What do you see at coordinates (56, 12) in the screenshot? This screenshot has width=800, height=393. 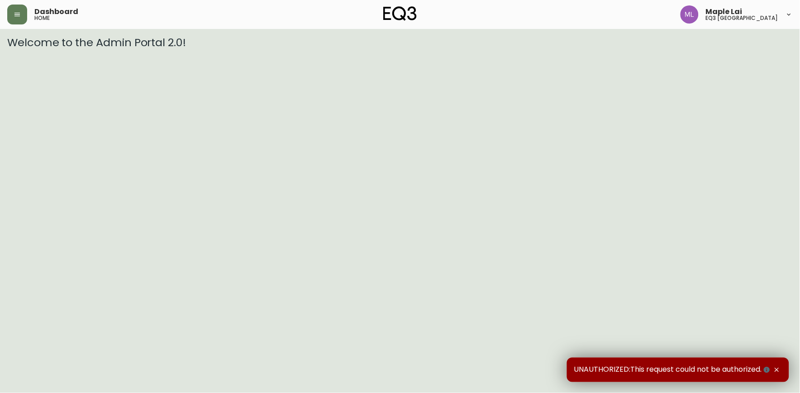 I see `span: Dashboard` at bounding box center [56, 12].